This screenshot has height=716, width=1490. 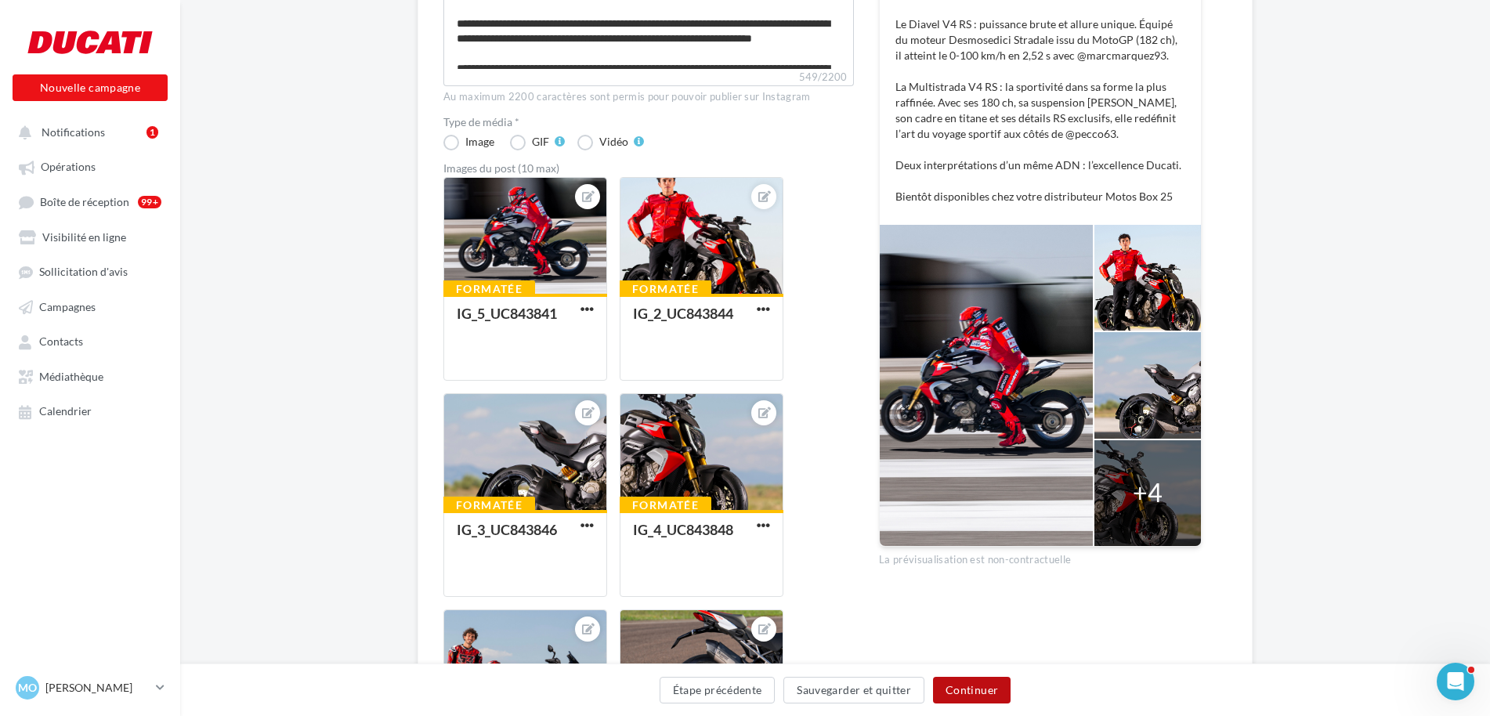 I want to click on a: Contacts, so click(x=90, y=341).